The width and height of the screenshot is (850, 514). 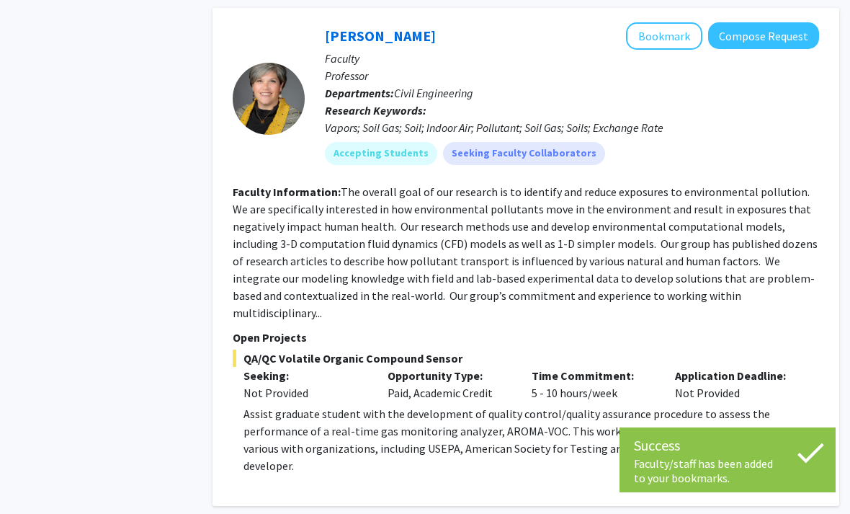 What do you see at coordinates (449, 376) in the screenshot?
I see `p: Opportunity Type:` at bounding box center [449, 376].